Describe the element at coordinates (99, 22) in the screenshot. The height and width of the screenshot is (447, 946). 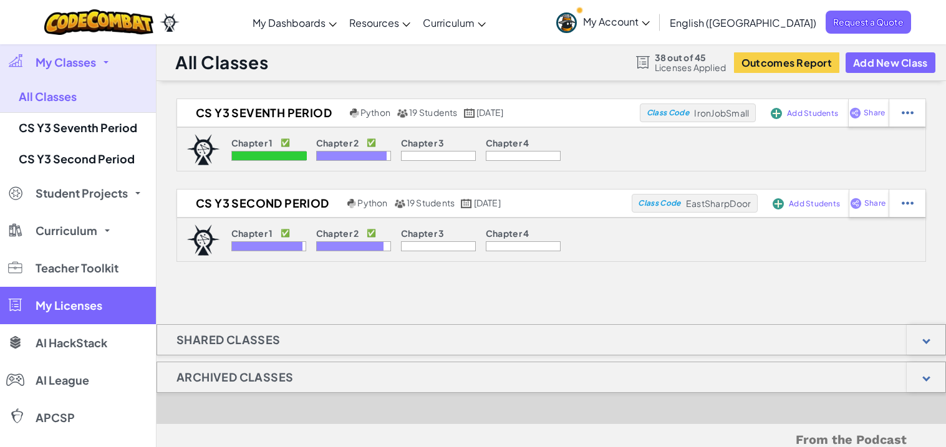
I see `a: CodeCombat logo` at that location.